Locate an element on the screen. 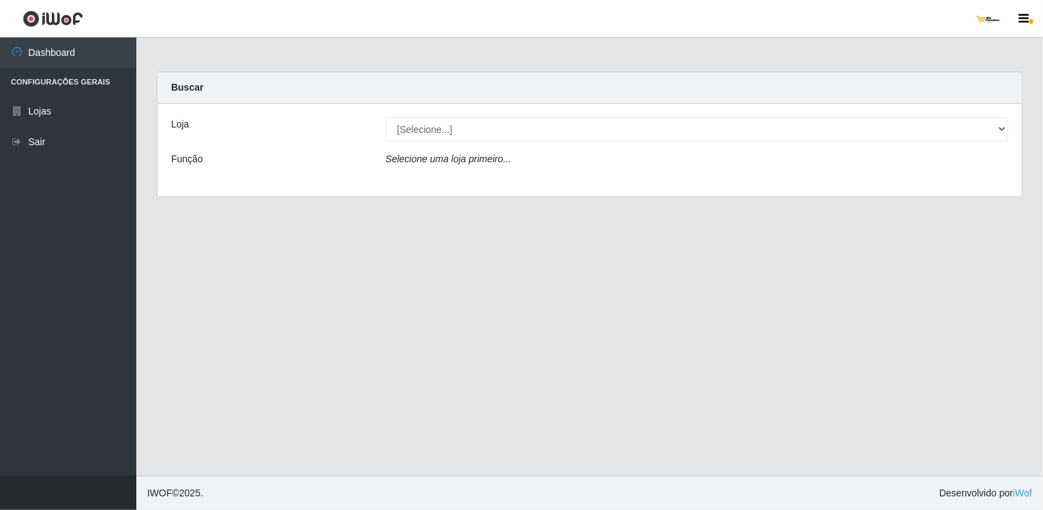 The image size is (1043, 510). strong: Buscar is located at coordinates (187, 87).